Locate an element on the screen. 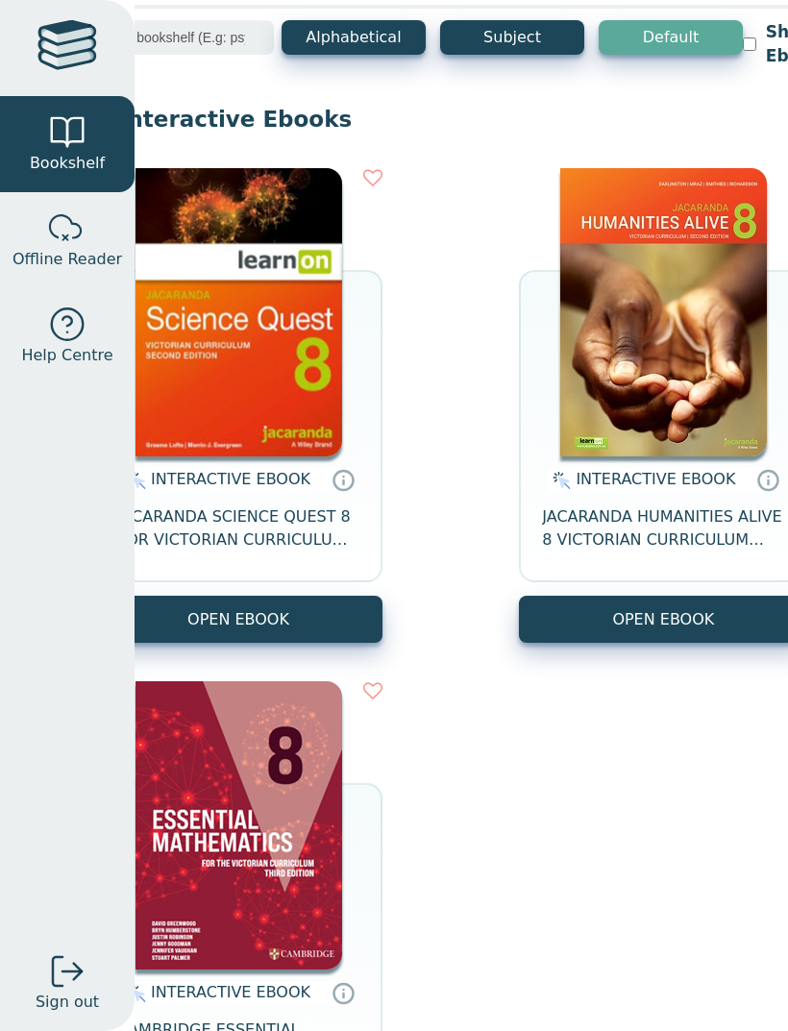 Image resolution: width=788 pixels, height=1031 pixels. button: OPEN EBOOK is located at coordinates (238, 619).